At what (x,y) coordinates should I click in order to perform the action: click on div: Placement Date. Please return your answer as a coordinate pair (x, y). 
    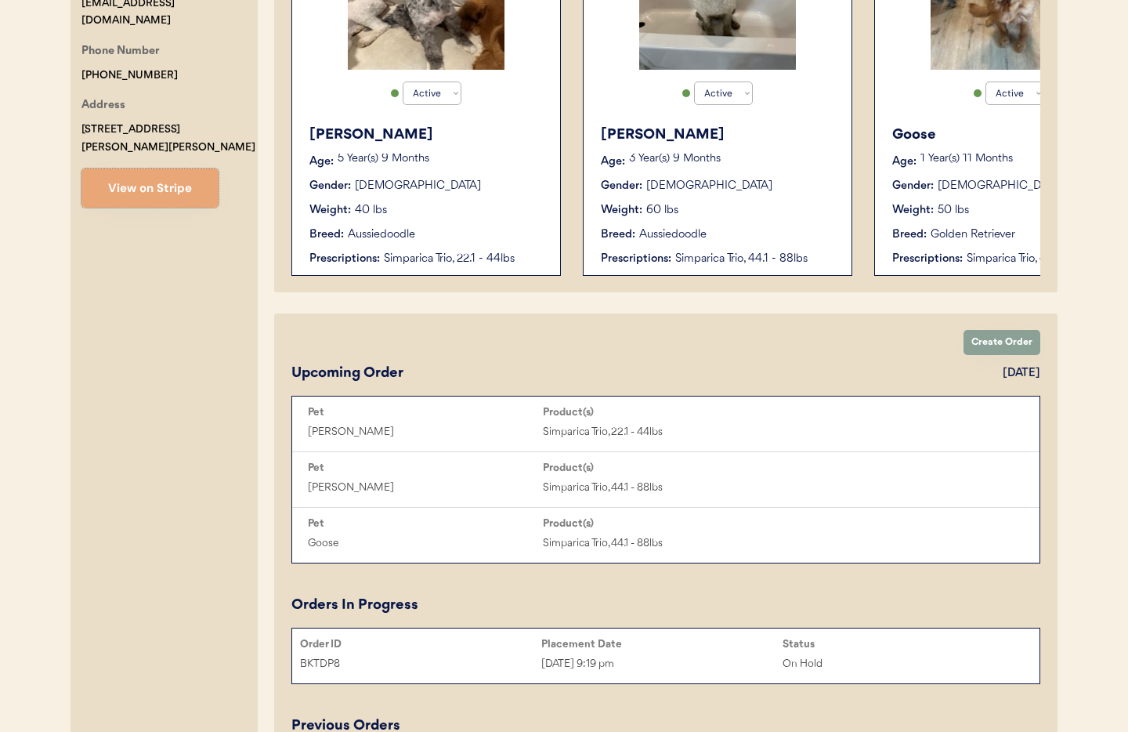
    Looking at the image, I should click on (662, 644).